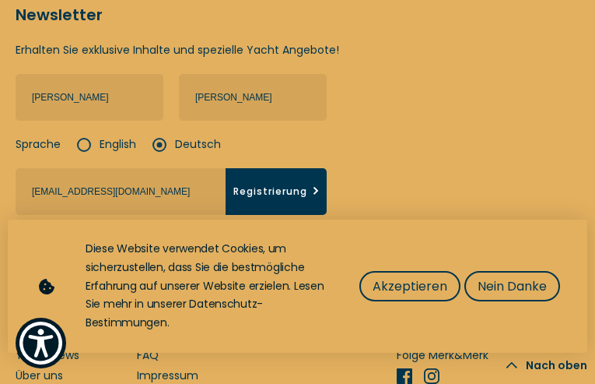  I want to click on p: Folge Merk&Merk, so click(447, 355).